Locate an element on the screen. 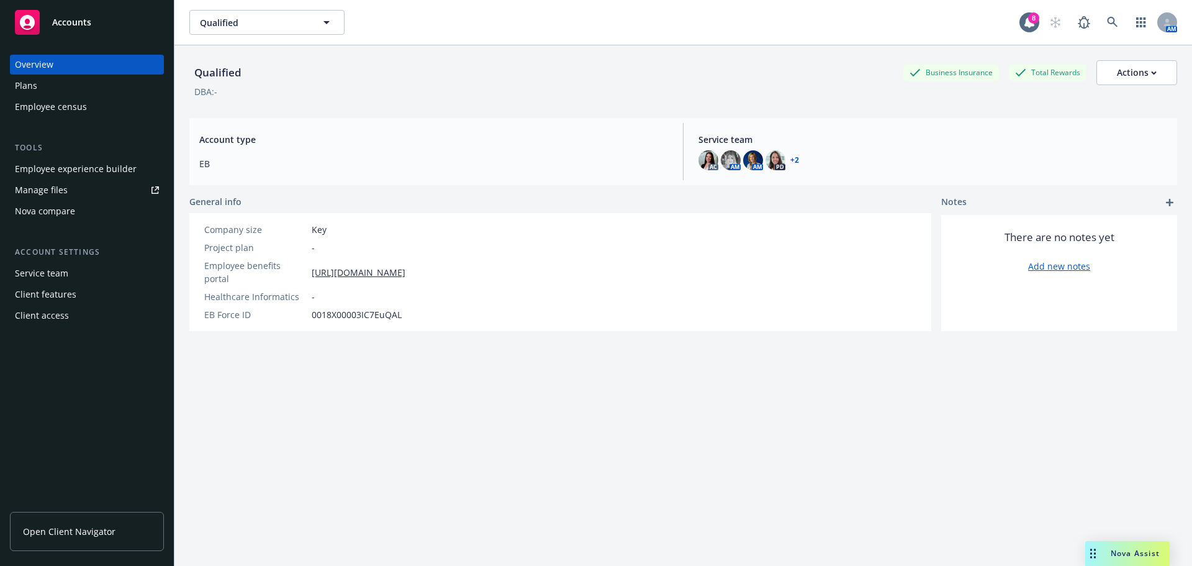 The image size is (1192, 566). div: Qualified is located at coordinates (218, 73).